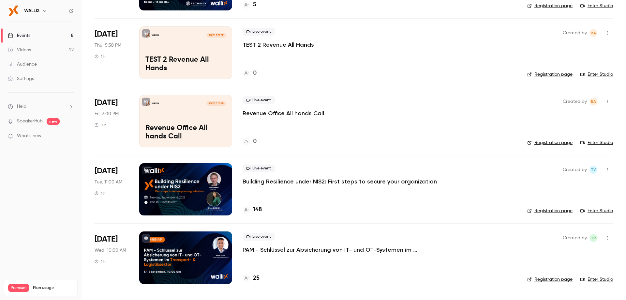 The image size is (626, 300). I want to click on a: SpeakerHub, so click(30, 121).